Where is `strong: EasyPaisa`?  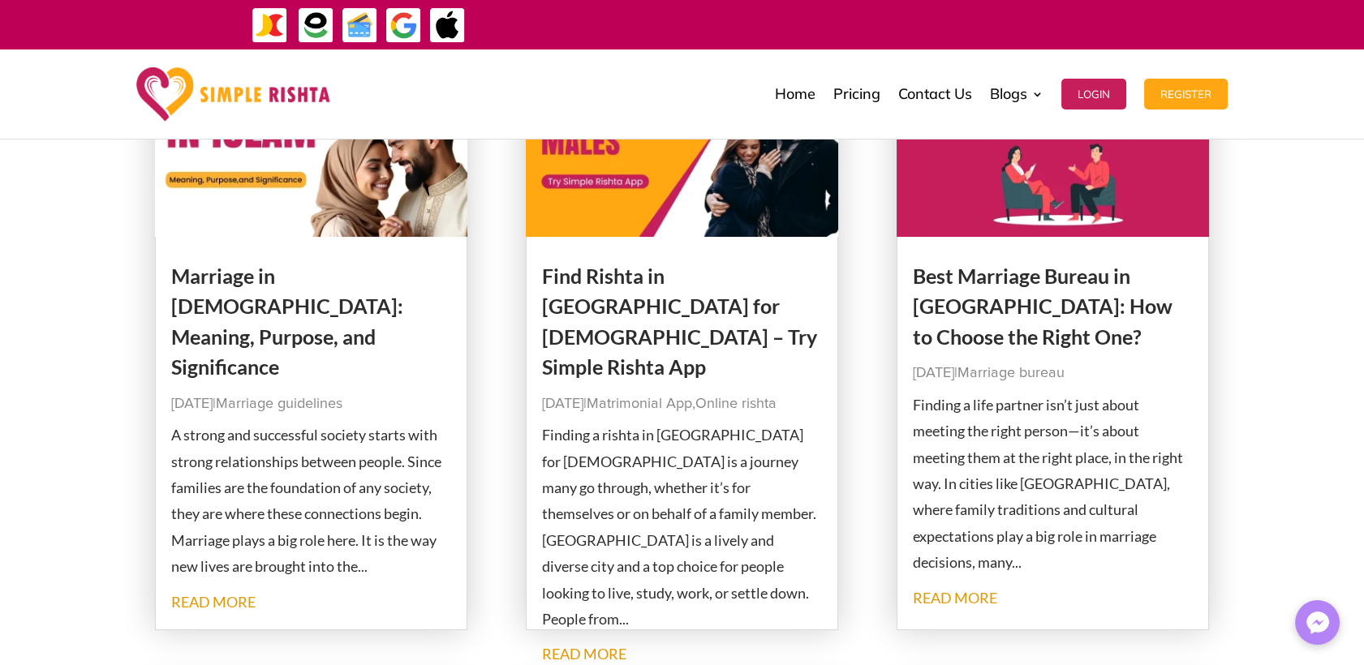 strong: EasyPaisa is located at coordinates (884, 24).